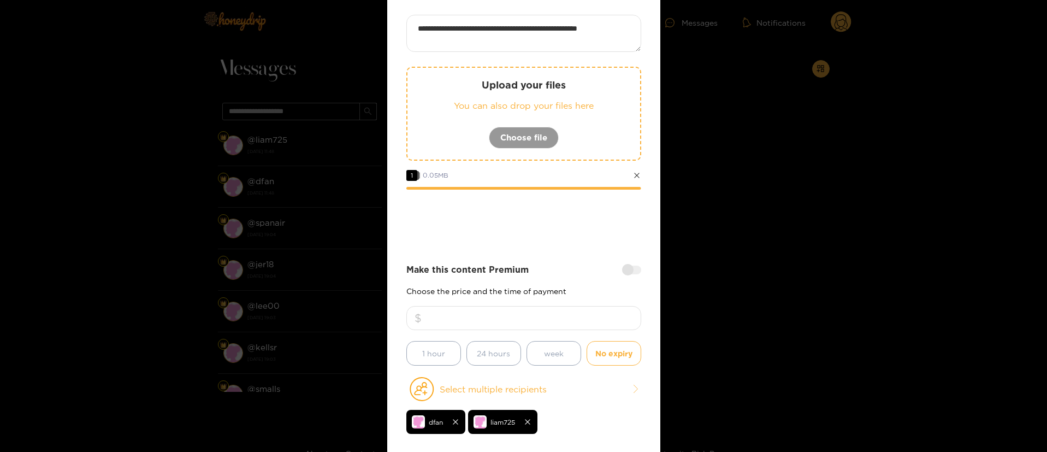 The height and width of the screenshot is (452, 1047). I want to click on button: 1 hour, so click(434, 353).